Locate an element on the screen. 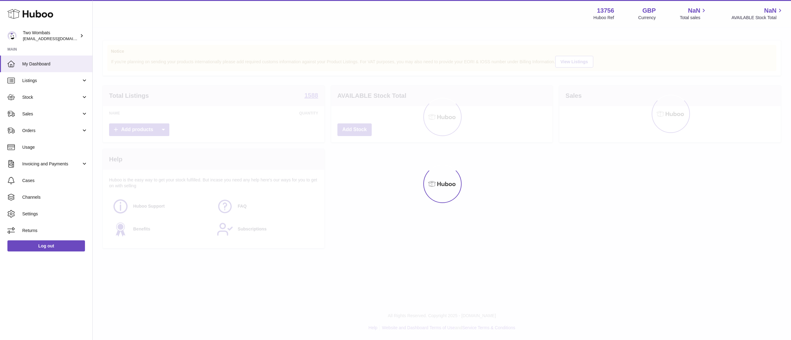  span: AVAILABLE Stock Total is located at coordinates (757, 18).